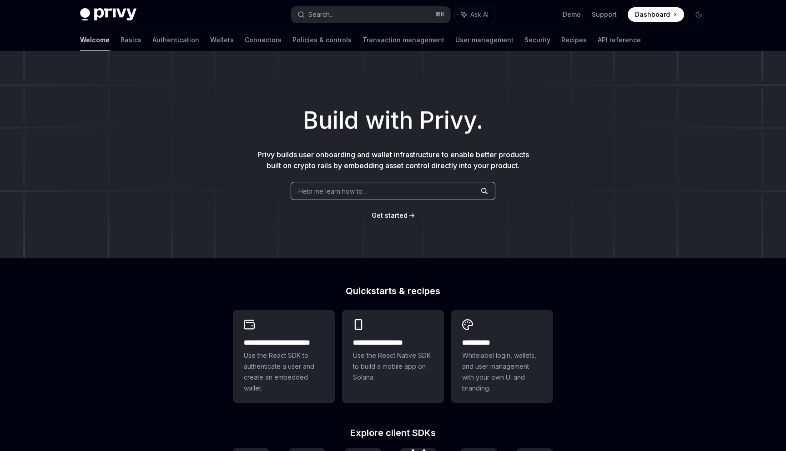 This screenshot has width=786, height=451. I want to click on span: Use the React Native SDK to build a mobile app on Solana., so click(393, 366).